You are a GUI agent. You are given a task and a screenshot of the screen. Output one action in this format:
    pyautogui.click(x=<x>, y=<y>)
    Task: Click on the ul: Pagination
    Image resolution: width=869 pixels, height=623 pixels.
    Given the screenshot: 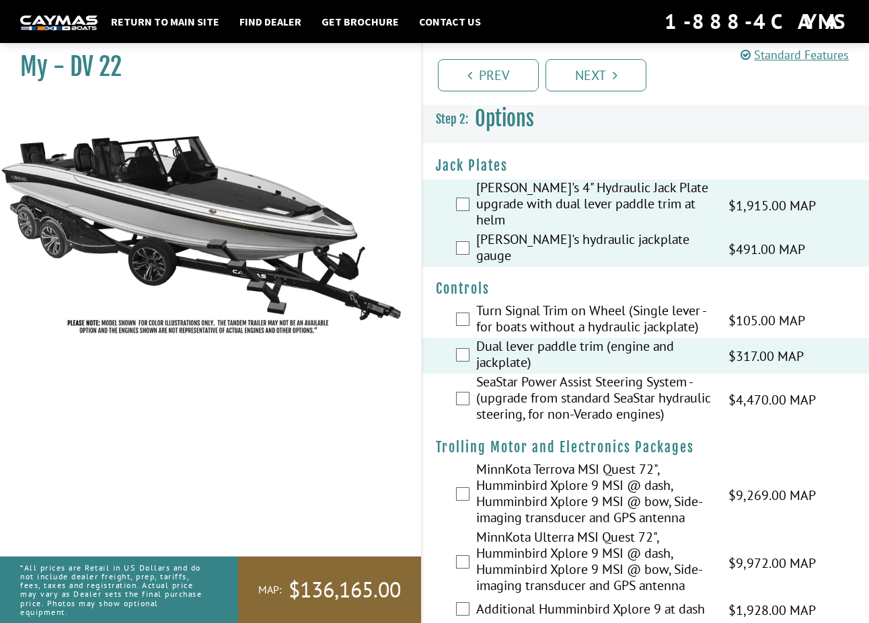 What is the action you would take?
    pyautogui.click(x=651, y=74)
    